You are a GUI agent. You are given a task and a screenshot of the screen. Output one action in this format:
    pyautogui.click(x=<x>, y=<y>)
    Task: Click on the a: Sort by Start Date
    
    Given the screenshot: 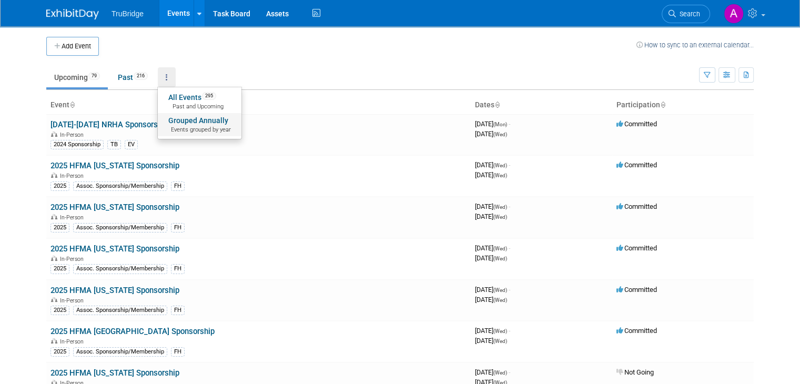 What is the action you would take?
    pyautogui.click(x=497, y=105)
    